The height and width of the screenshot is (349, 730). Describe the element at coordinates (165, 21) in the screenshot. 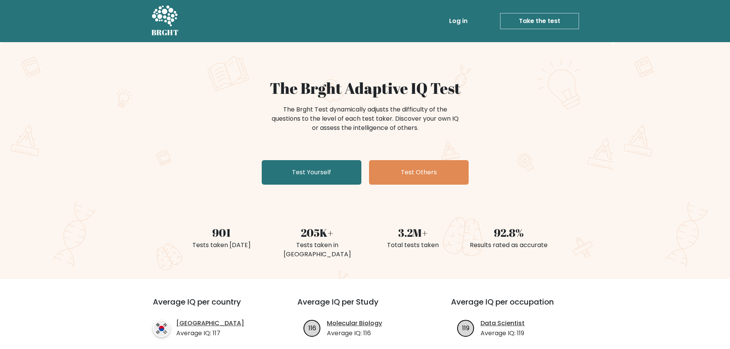

I see `a: BRGHT` at that location.